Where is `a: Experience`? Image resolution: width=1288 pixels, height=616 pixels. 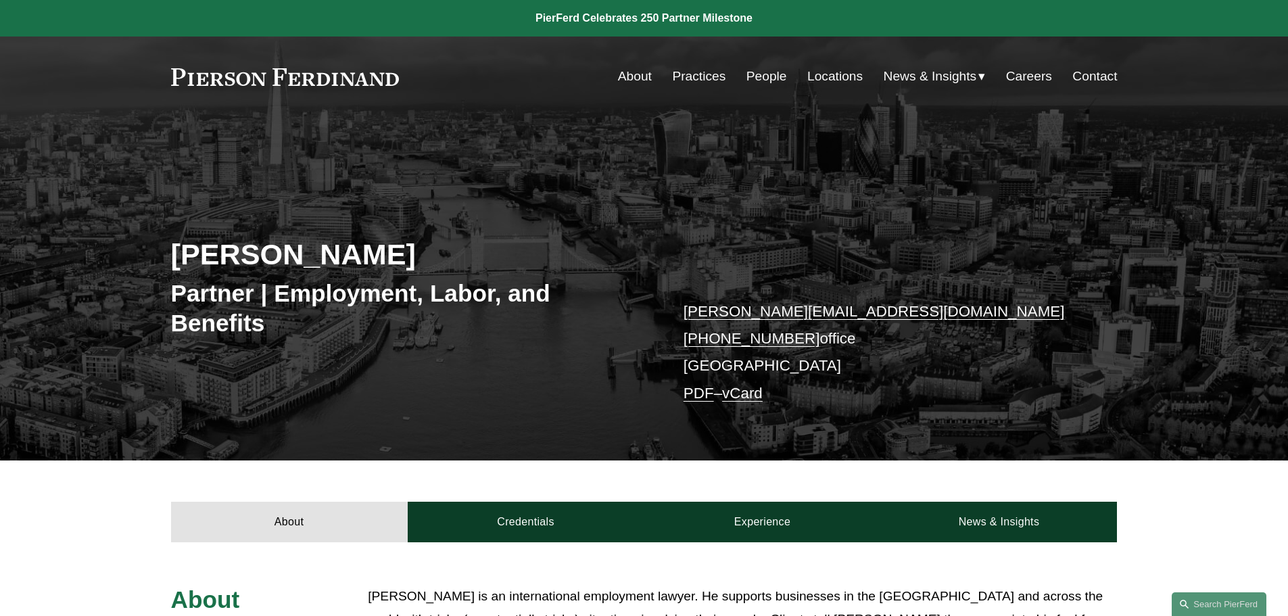 a: Experience is located at coordinates (763, 522).